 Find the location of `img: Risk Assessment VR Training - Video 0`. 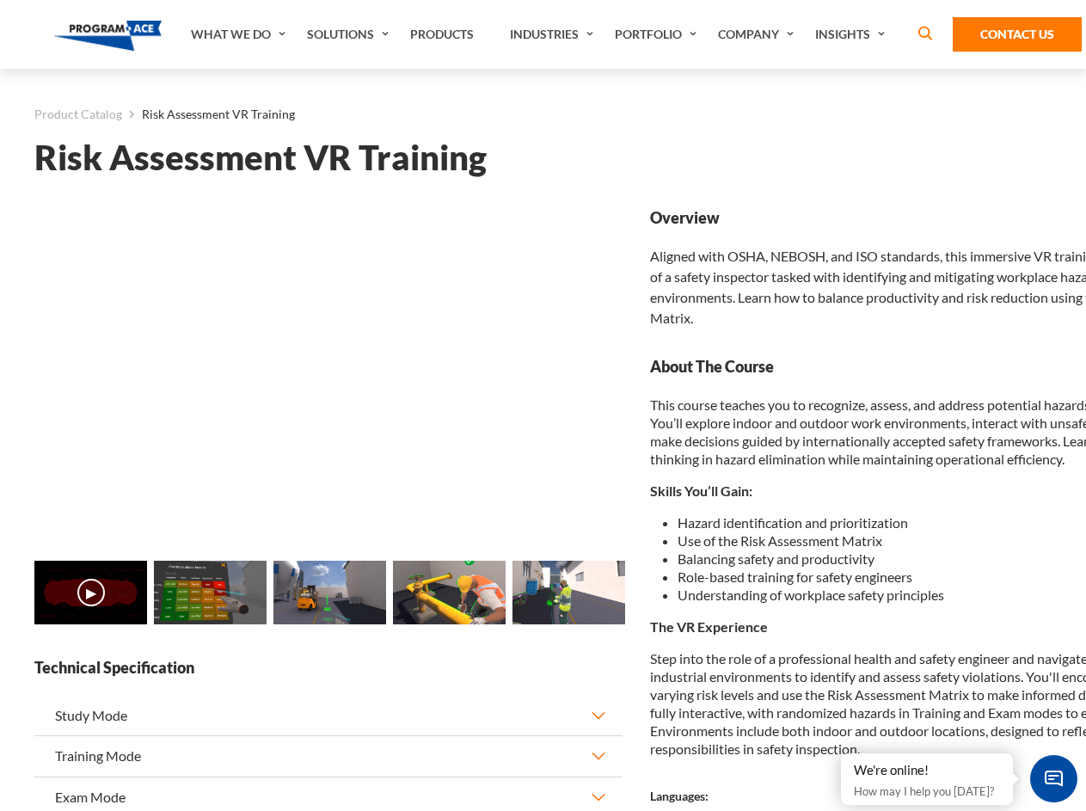

img: Risk Assessment VR Training - Video 0 is located at coordinates (90, 592).